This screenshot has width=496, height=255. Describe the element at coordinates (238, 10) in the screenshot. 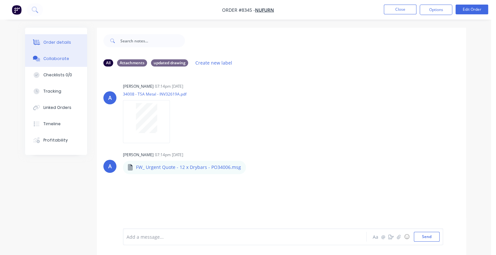

I see `span: Order #8345 -` at that location.